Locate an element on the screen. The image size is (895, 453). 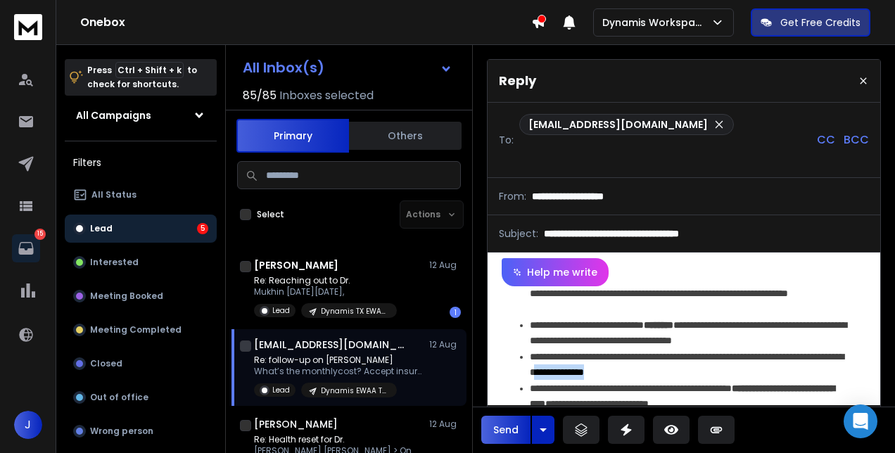
p: Dynamis TX EWAA Google Only - Newly Warmed is located at coordinates (354, 311).